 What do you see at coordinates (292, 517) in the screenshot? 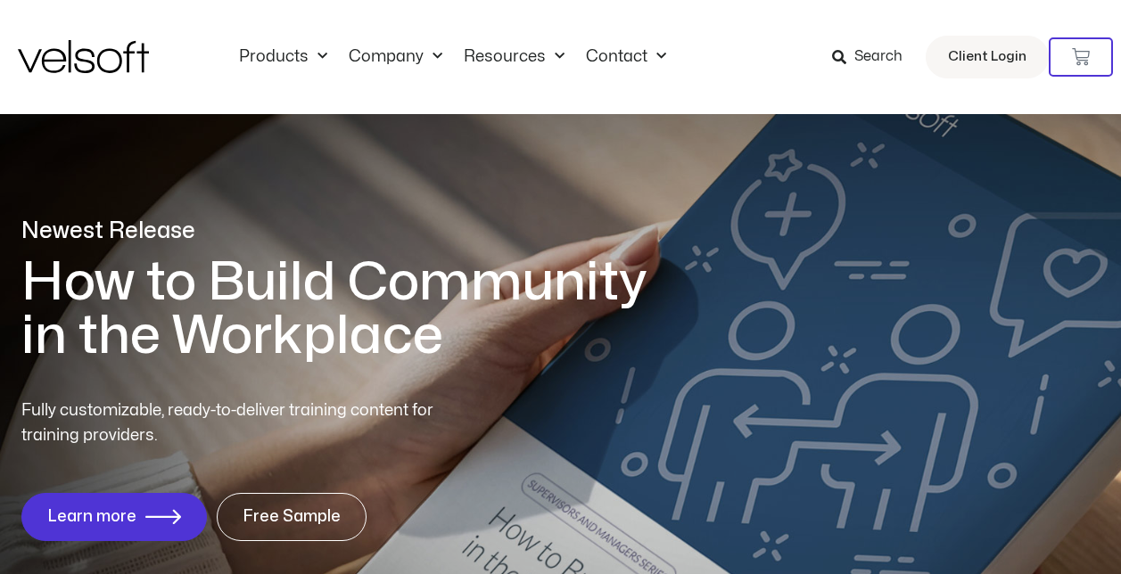
I see `a: Free Sample` at bounding box center [292, 517].